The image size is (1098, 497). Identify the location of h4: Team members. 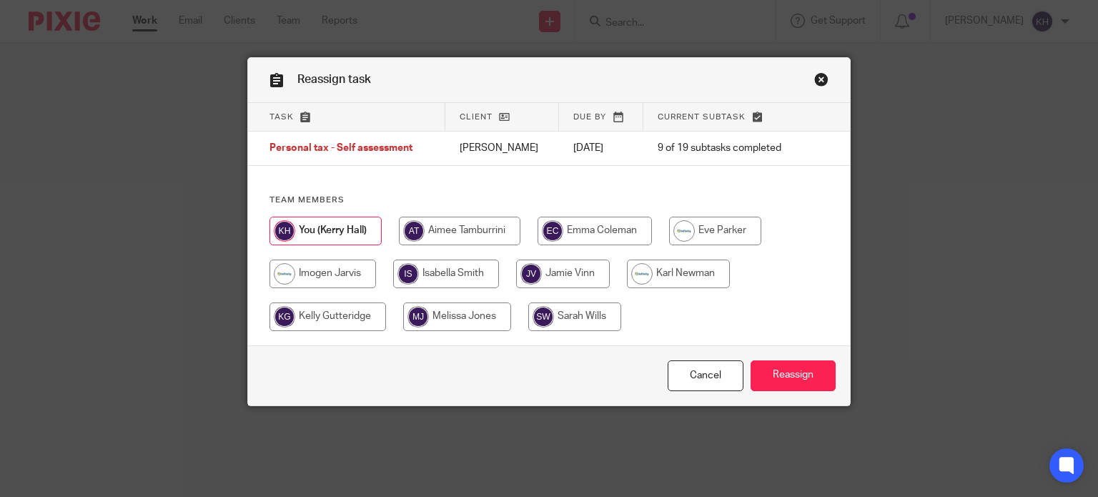
(549, 200).